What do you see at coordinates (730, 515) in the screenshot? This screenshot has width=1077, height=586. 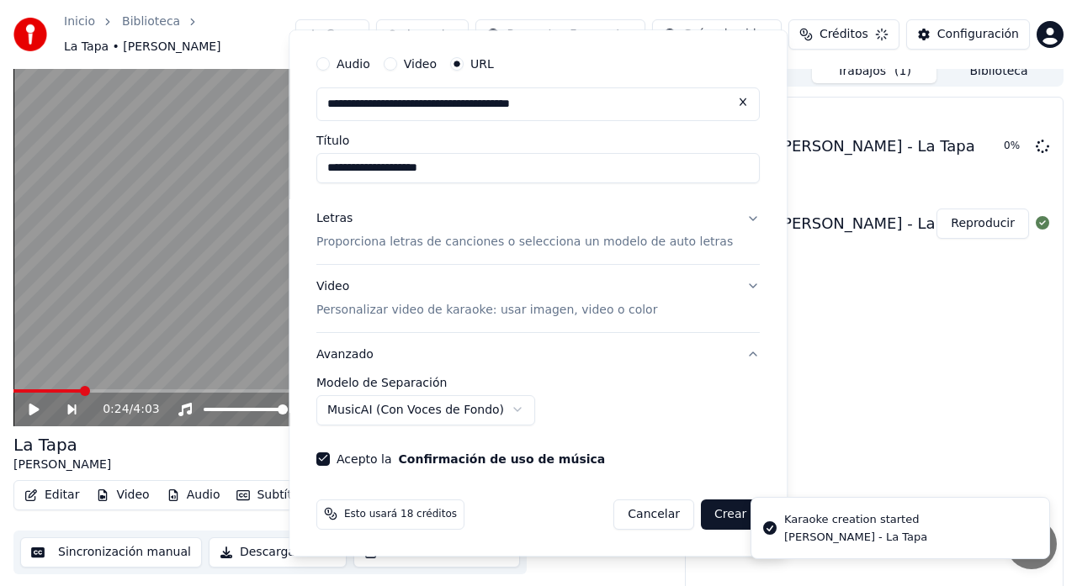 I see `button: Crear` at bounding box center [730, 515].